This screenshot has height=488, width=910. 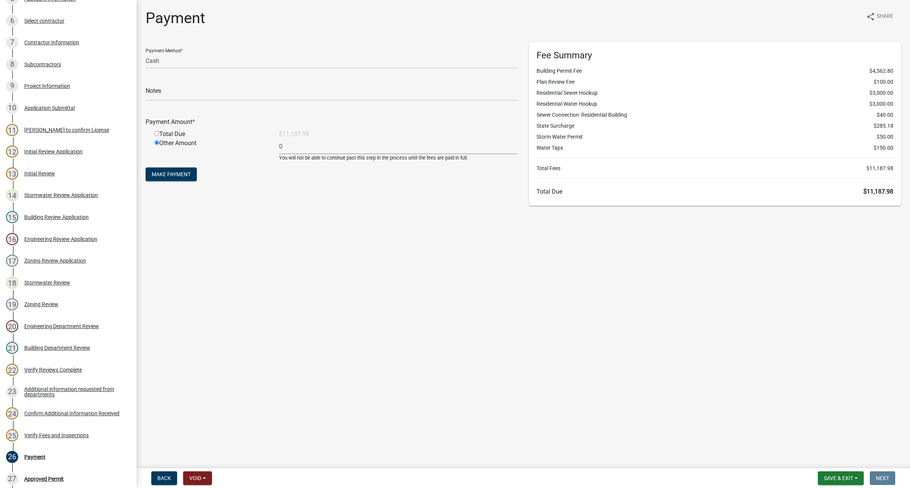 What do you see at coordinates (12, 413) in the screenshot?
I see `div: 24` at bounding box center [12, 413].